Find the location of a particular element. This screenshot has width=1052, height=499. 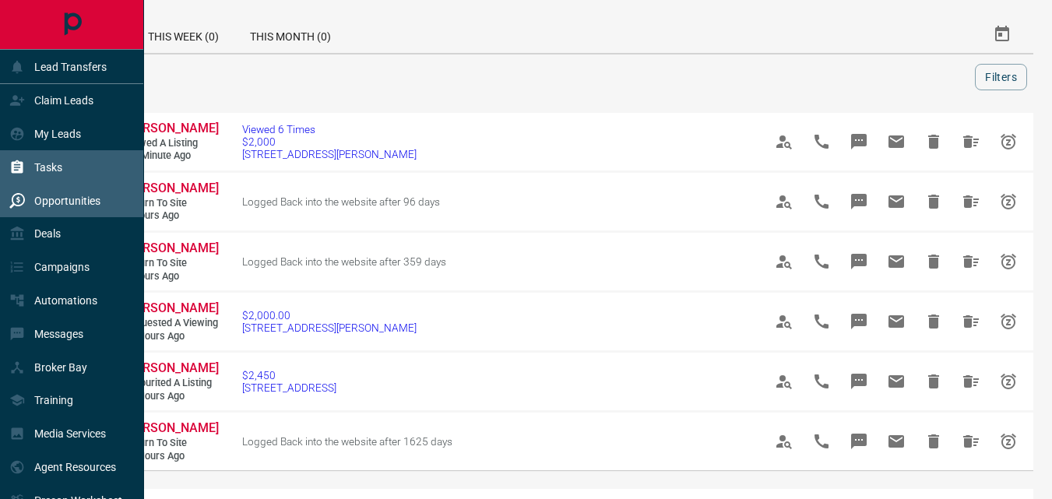

span: 9 hours ago is located at coordinates (171, 276).